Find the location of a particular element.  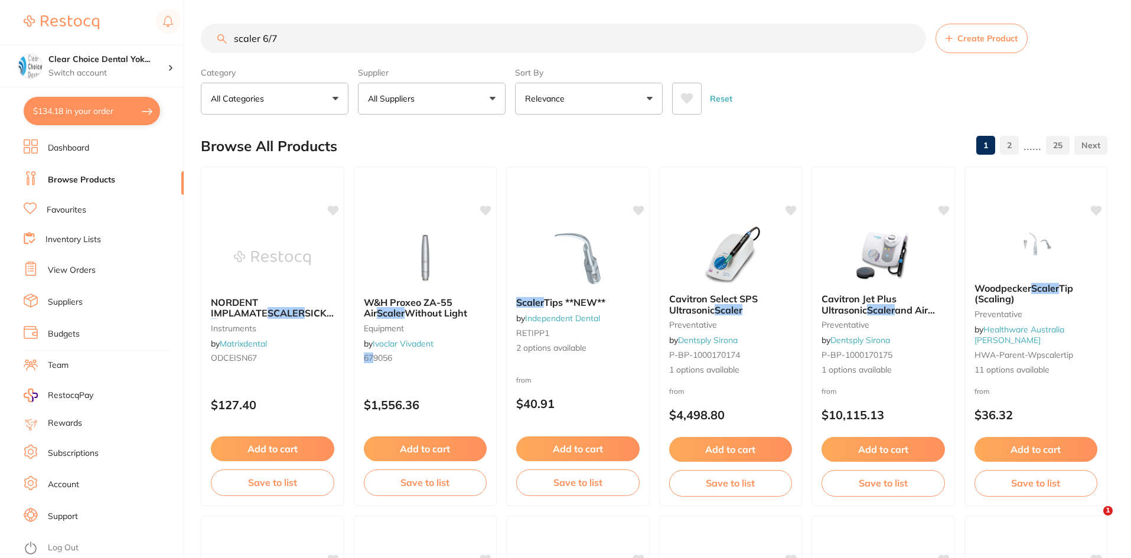

a: Matrixdental is located at coordinates (243, 344).